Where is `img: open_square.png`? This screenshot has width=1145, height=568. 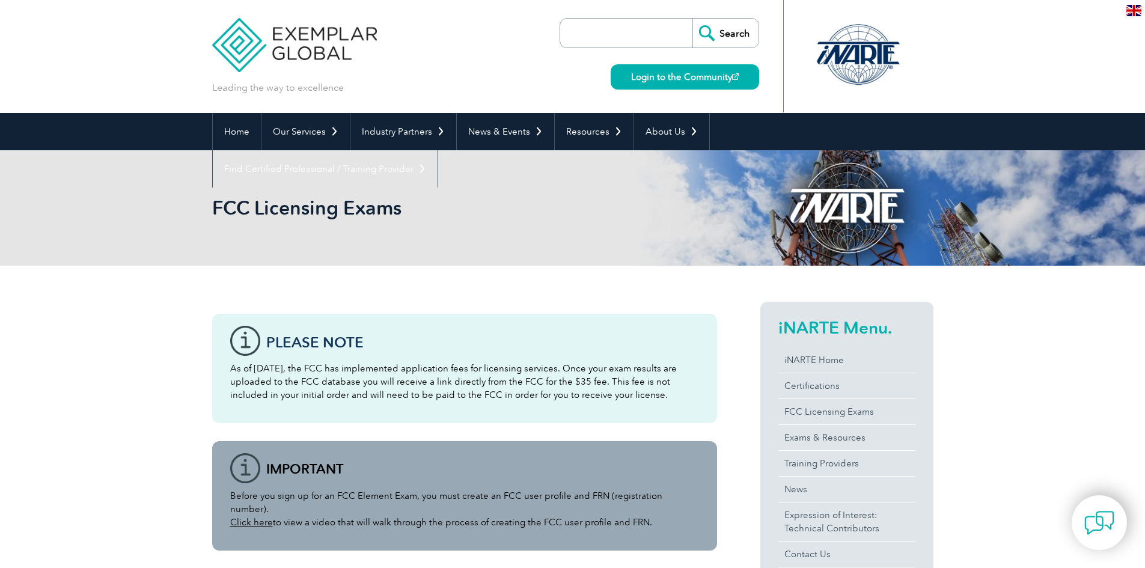
img: open_square.png is located at coordinates (735, 76).